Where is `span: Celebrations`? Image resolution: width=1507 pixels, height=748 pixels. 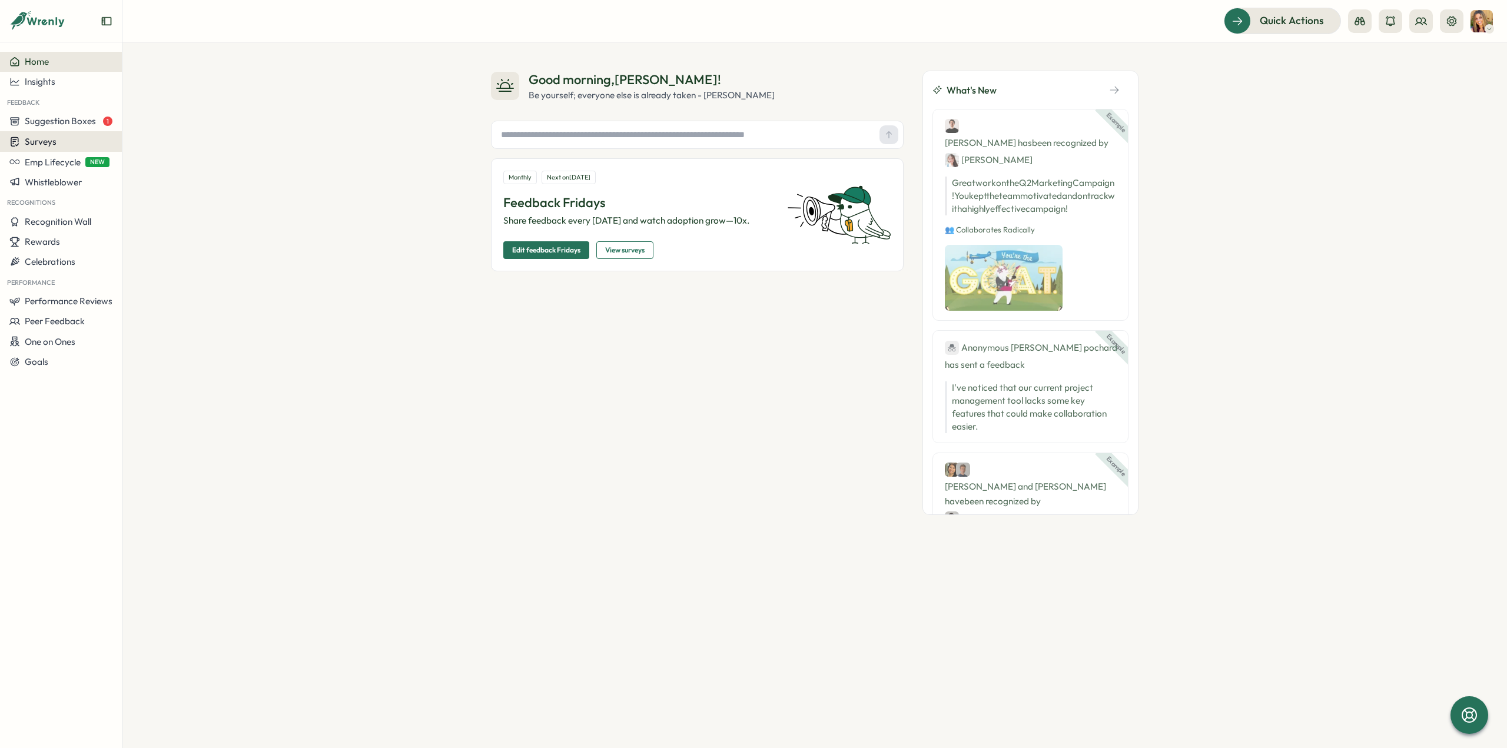 span: Celebrations is located at coordinates (50, 261).